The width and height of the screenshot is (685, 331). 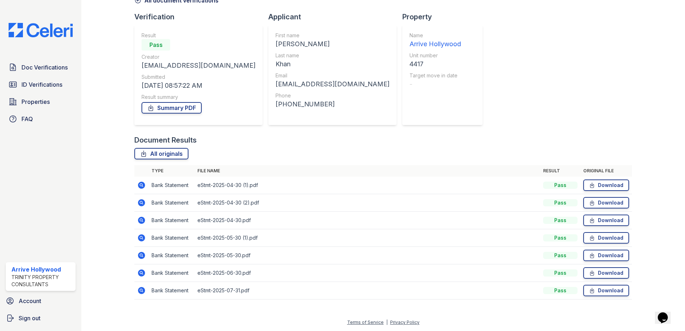 What do you see at coordinates (435, 64) in the screenshot?
I see `div: 4417` at bounding box center [435, 64].